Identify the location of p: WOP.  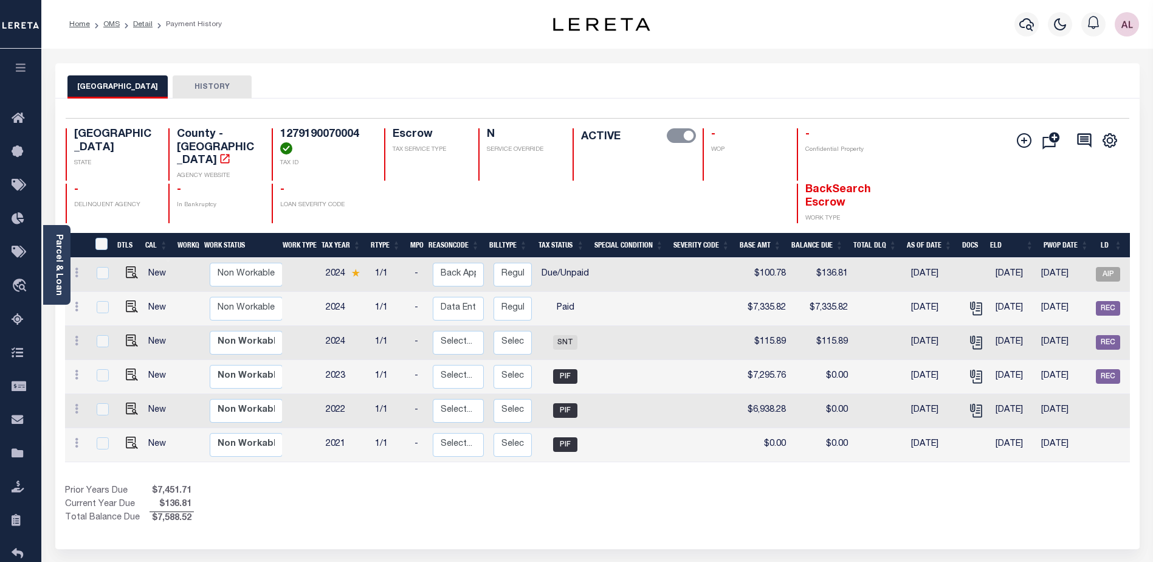
(747, 150).